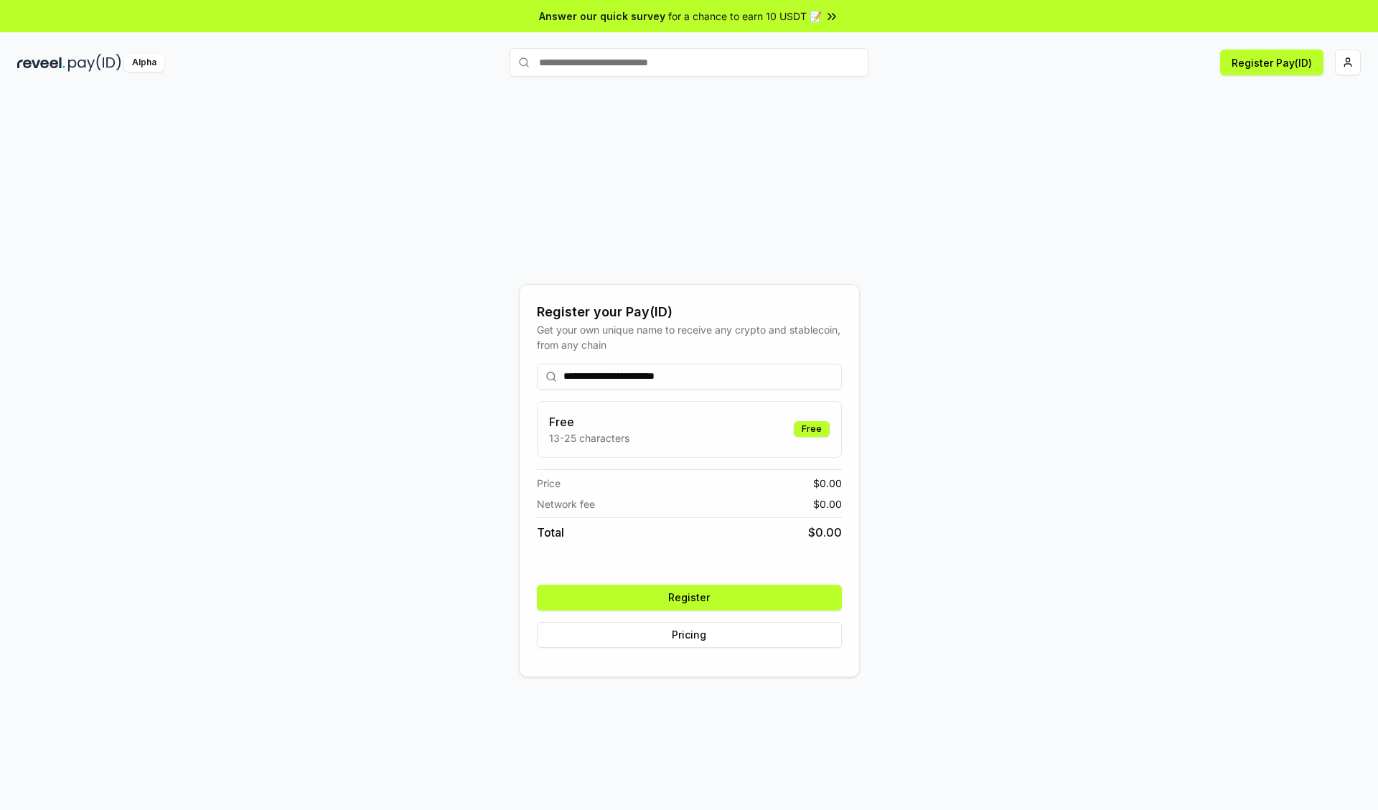 Image resolution: width=1378 pixels, height=810 pixels. I want to click on span: Network fee, so click(565, 504).